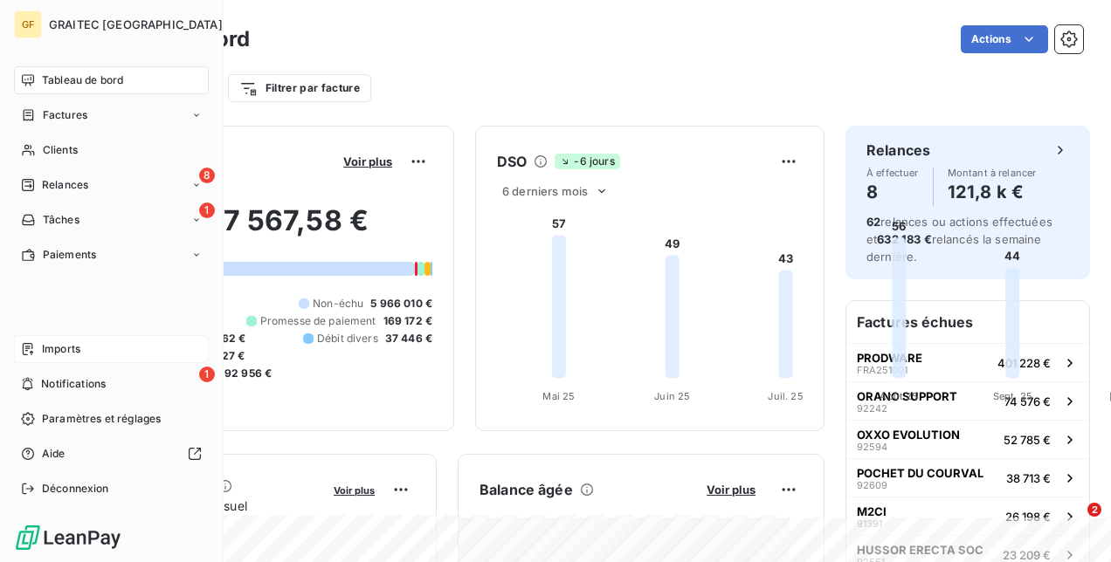  Describe the element at coordinates (892, 192) in the screenshot. I see `h4: 8` at that location.